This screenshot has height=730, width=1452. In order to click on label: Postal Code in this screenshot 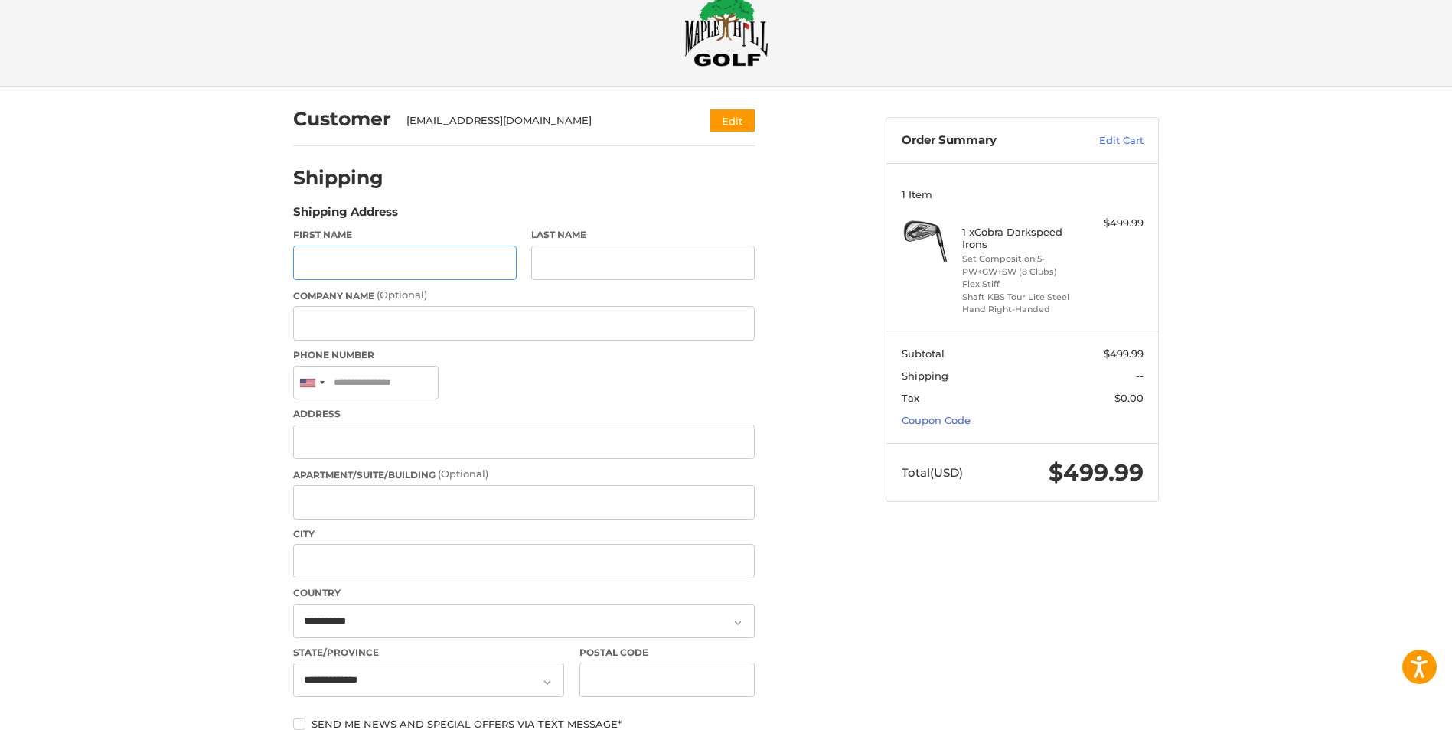, I will do `click(667, 653)`.